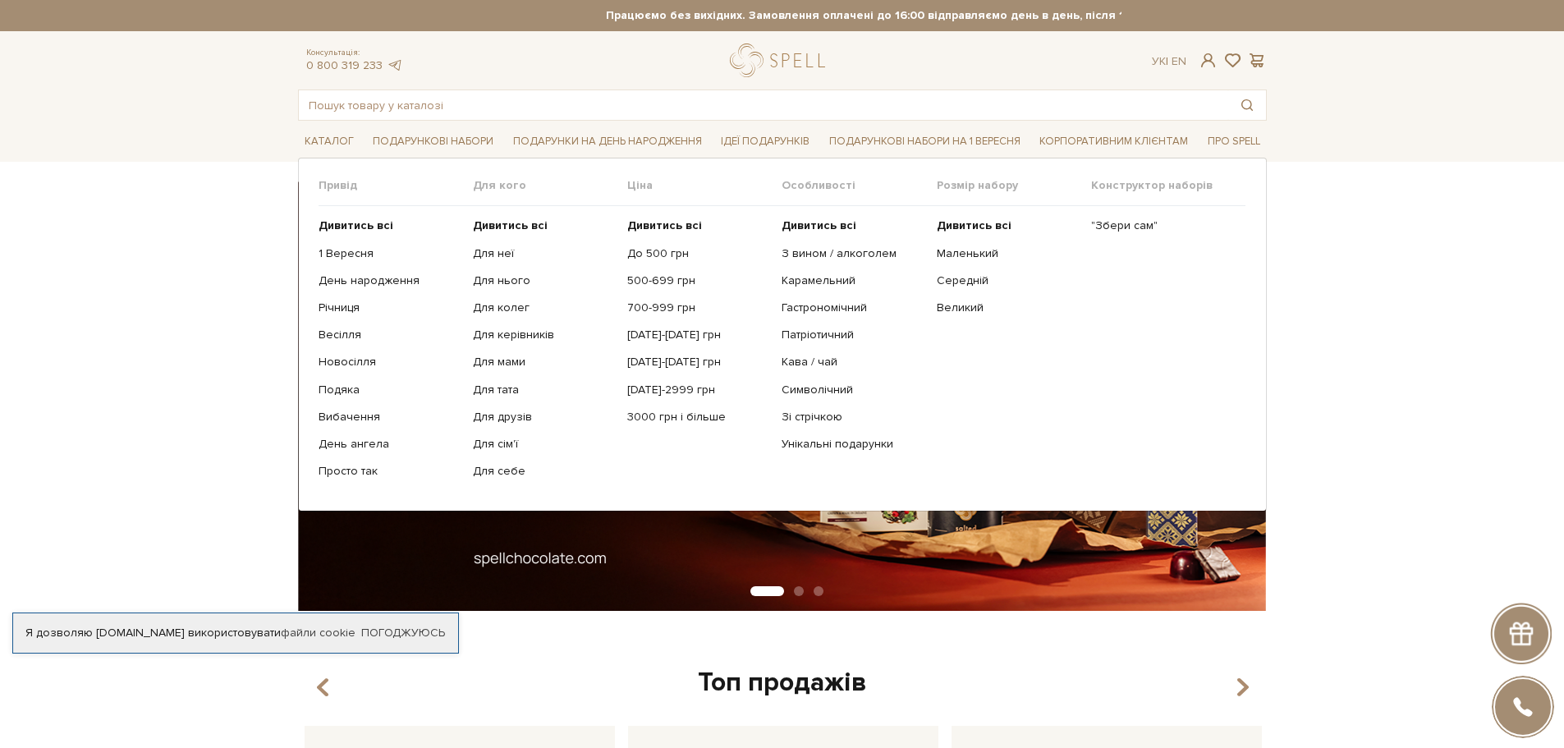 The image size is (1564, 748). I want to click on a: 3000 грн і більше, so click(698, 417).